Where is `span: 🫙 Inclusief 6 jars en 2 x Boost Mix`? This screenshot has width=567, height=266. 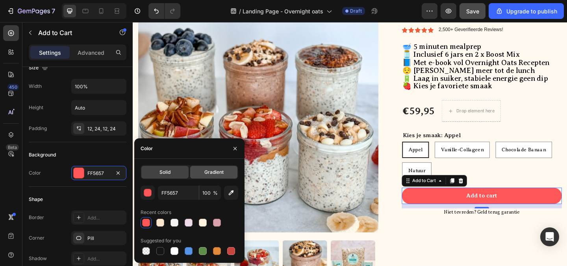
span: 🫙 Inclusief 6 jars en 2 x Boost Mix is located at coordinates (357, 35).